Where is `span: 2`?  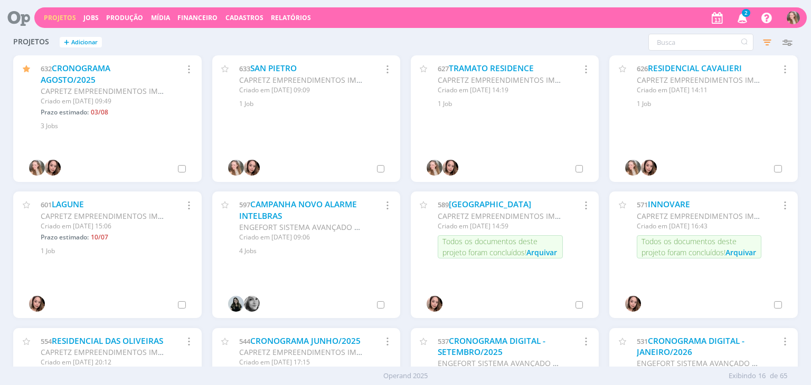
span: 2 is located at coordinates (746, 13).